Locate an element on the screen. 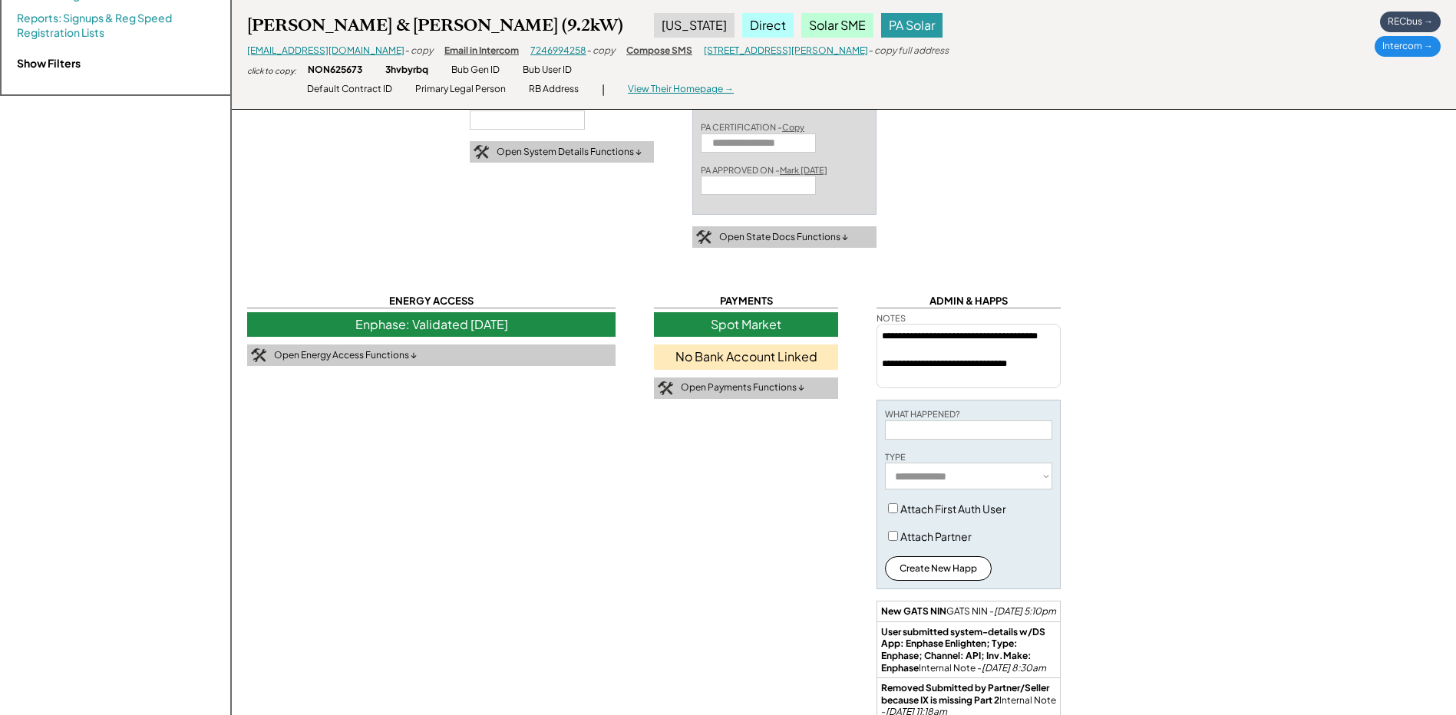  div: NON625673 is located at coordinates (335, 70).